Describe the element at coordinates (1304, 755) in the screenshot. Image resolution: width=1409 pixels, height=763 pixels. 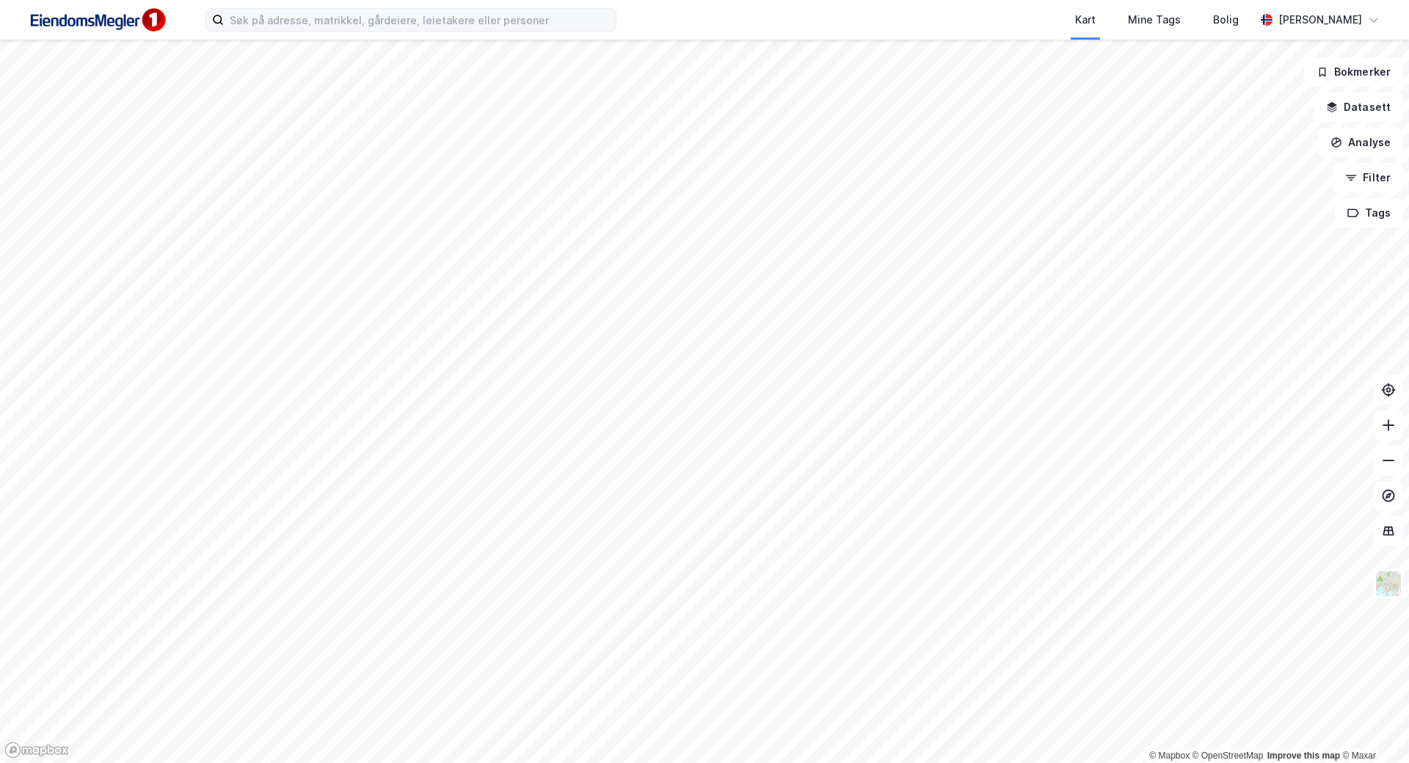
I see `a: Improve this map` at that location.